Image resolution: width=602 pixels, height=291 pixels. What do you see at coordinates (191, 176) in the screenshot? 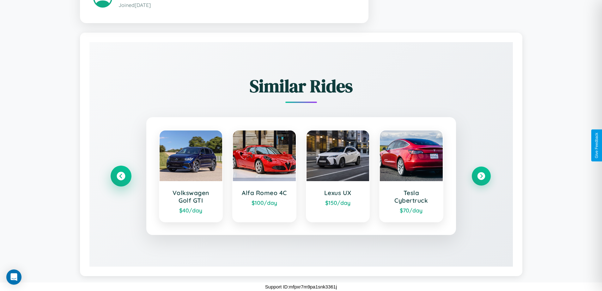
I see `a: Volkswagen Golf GTI$40/day` at bounding box center [191, 176].